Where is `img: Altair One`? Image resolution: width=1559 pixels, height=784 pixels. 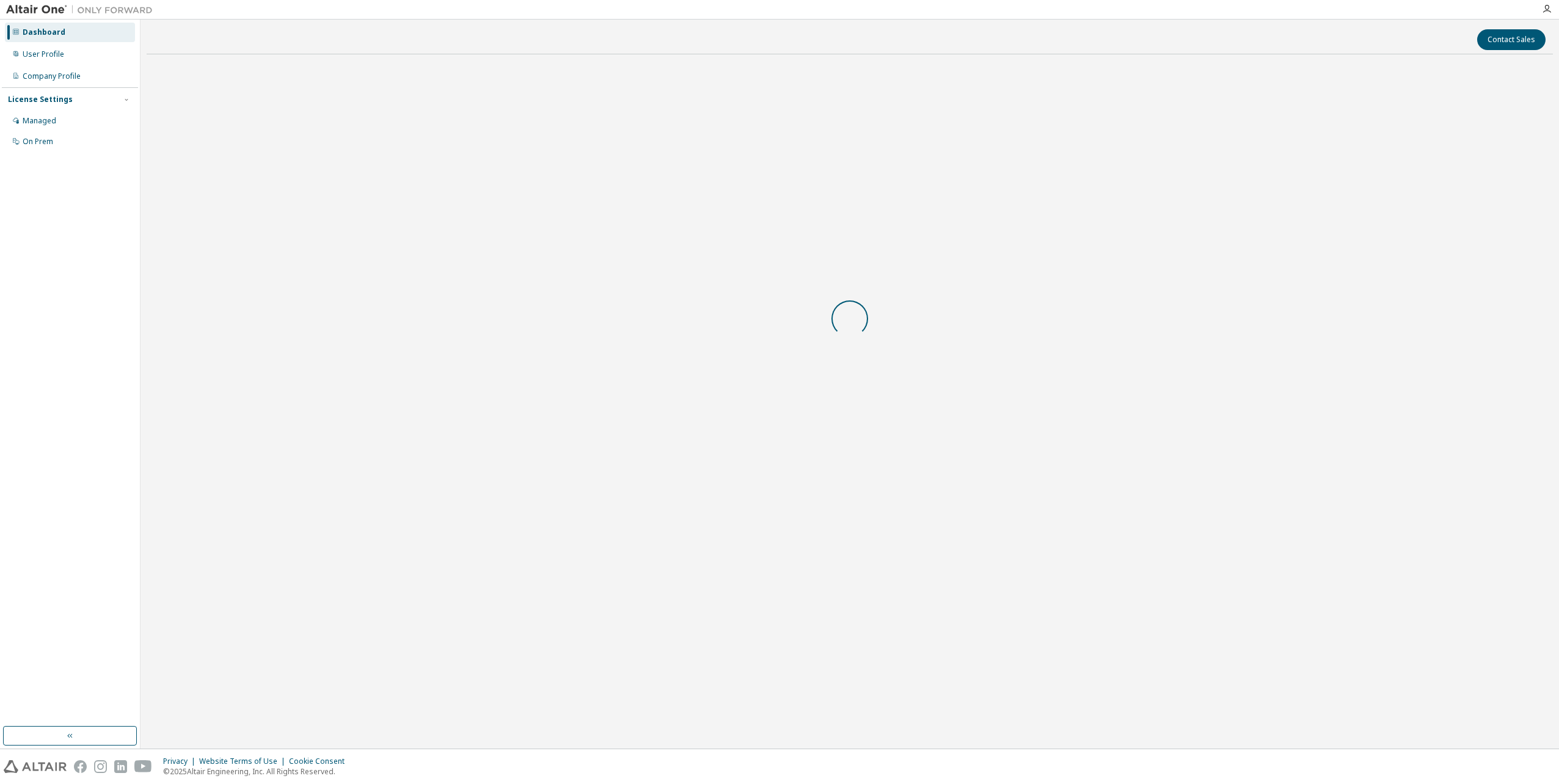 img: Altair One is located at coordinates (83, 10).